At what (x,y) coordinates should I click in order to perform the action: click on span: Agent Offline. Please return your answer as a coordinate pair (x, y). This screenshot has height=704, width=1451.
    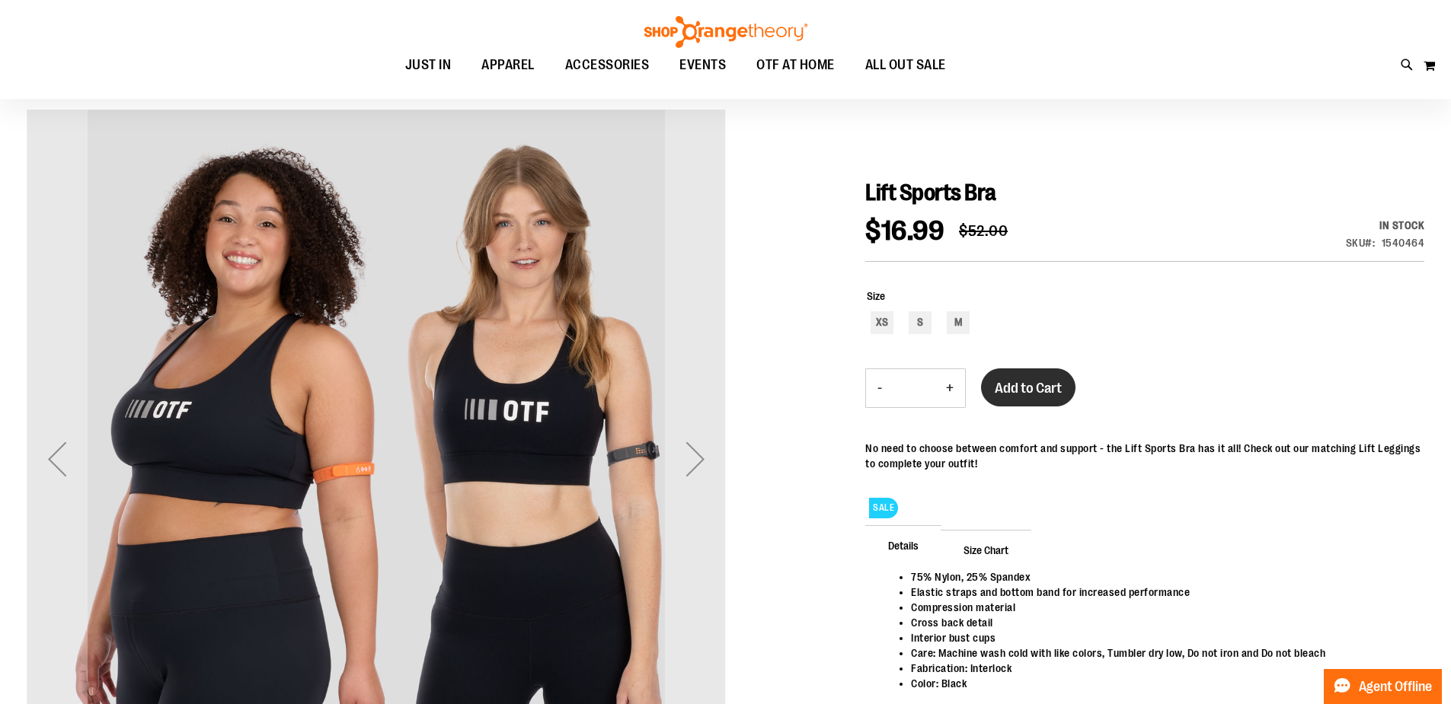
    Looking at the image, I should click on (1395, 687).